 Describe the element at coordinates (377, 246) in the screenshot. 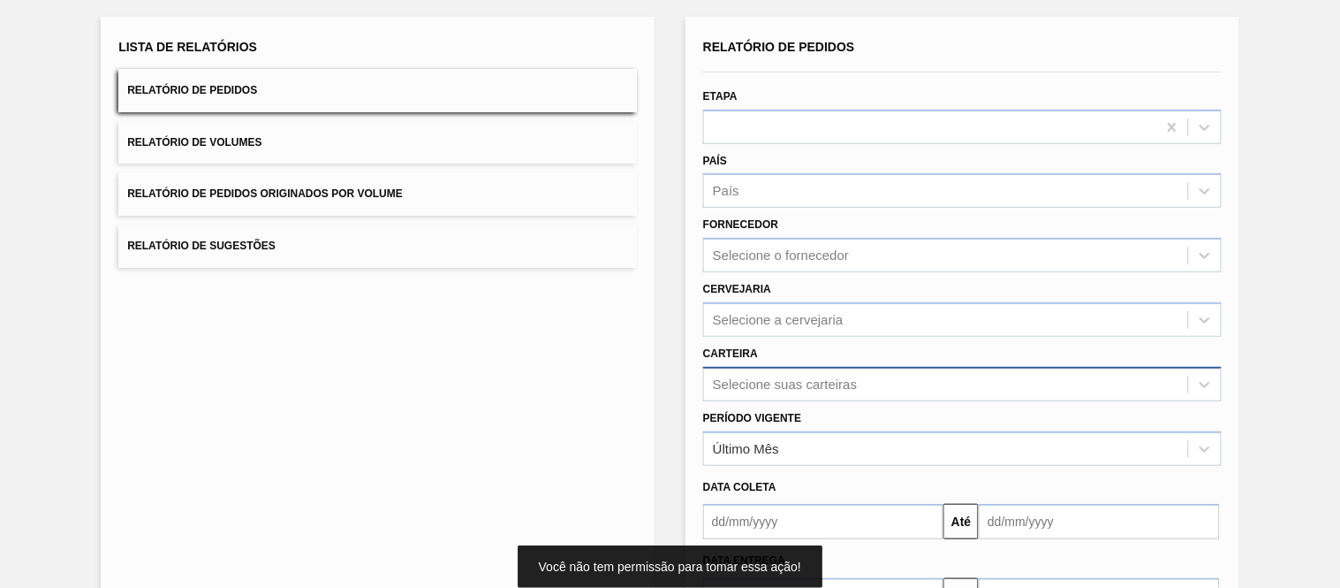

I see `button: Relatório de Sugestões` at that location.